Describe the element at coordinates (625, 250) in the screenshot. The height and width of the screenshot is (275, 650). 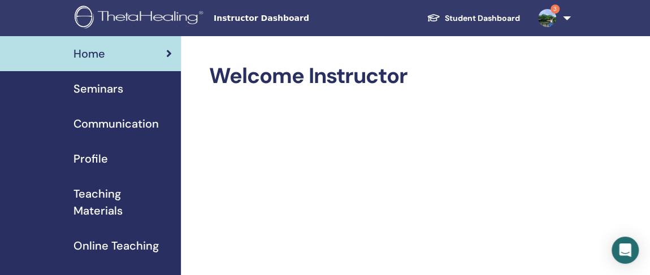
I see `div: Open Intercom Messenger` at that location.